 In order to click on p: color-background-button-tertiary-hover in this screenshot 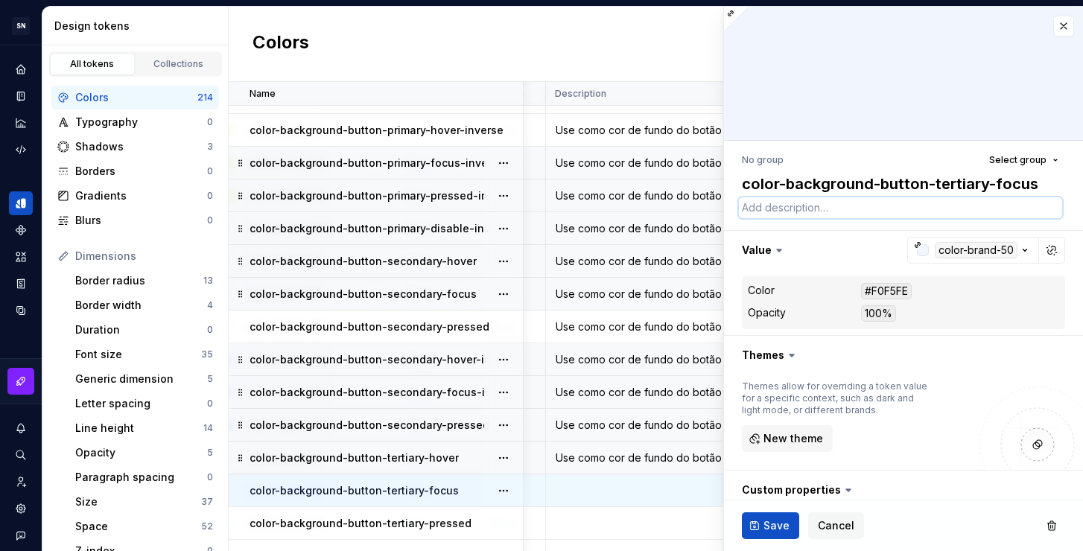, I will do `click(354, 458)`.